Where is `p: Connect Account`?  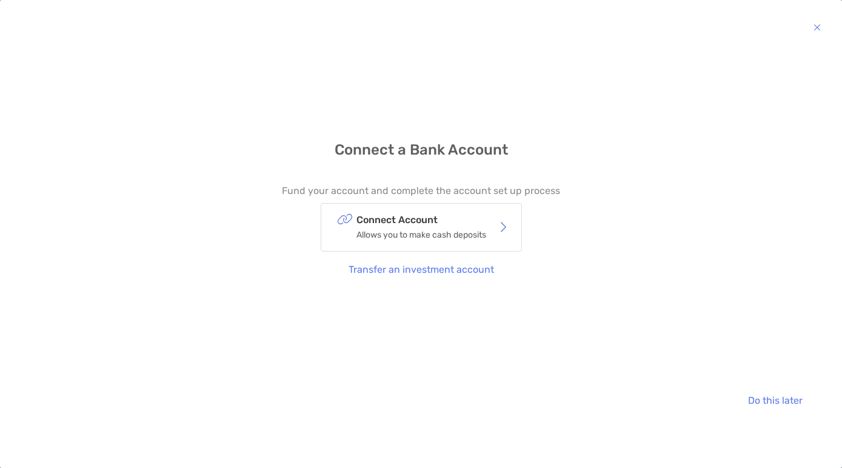 p: Connect Account is located at coordinates (422, 220).